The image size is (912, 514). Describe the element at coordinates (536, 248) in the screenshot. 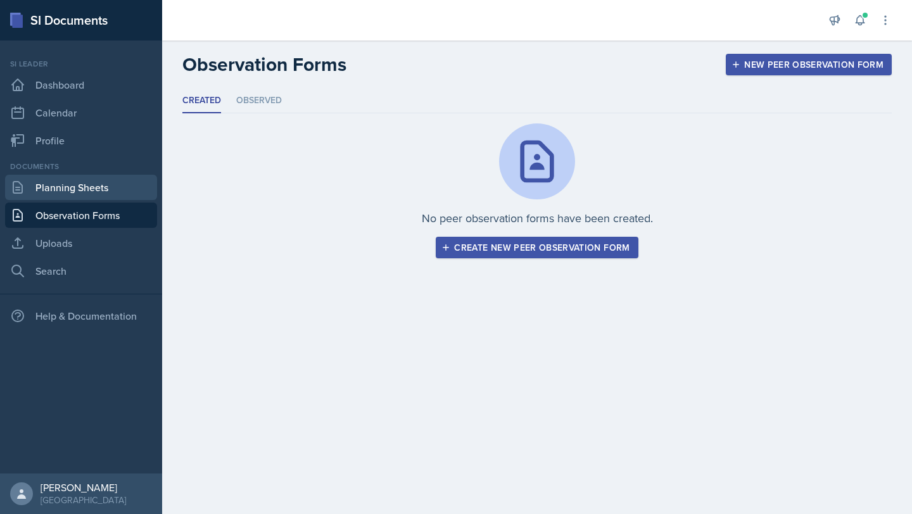

I see `div: Create new peer observation form` at that location.